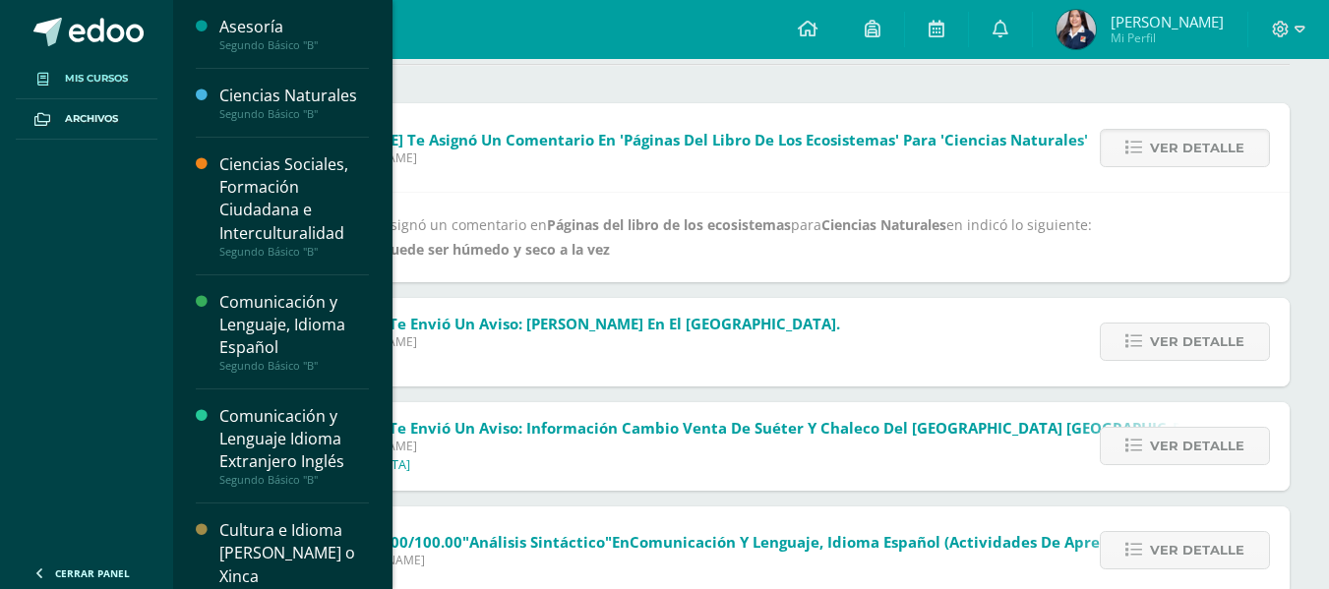  Describe the element at coordinates (294, 102) in the screenshot. I see `a: Ciencias NaturalesSegundo Básico "B"` at that location.